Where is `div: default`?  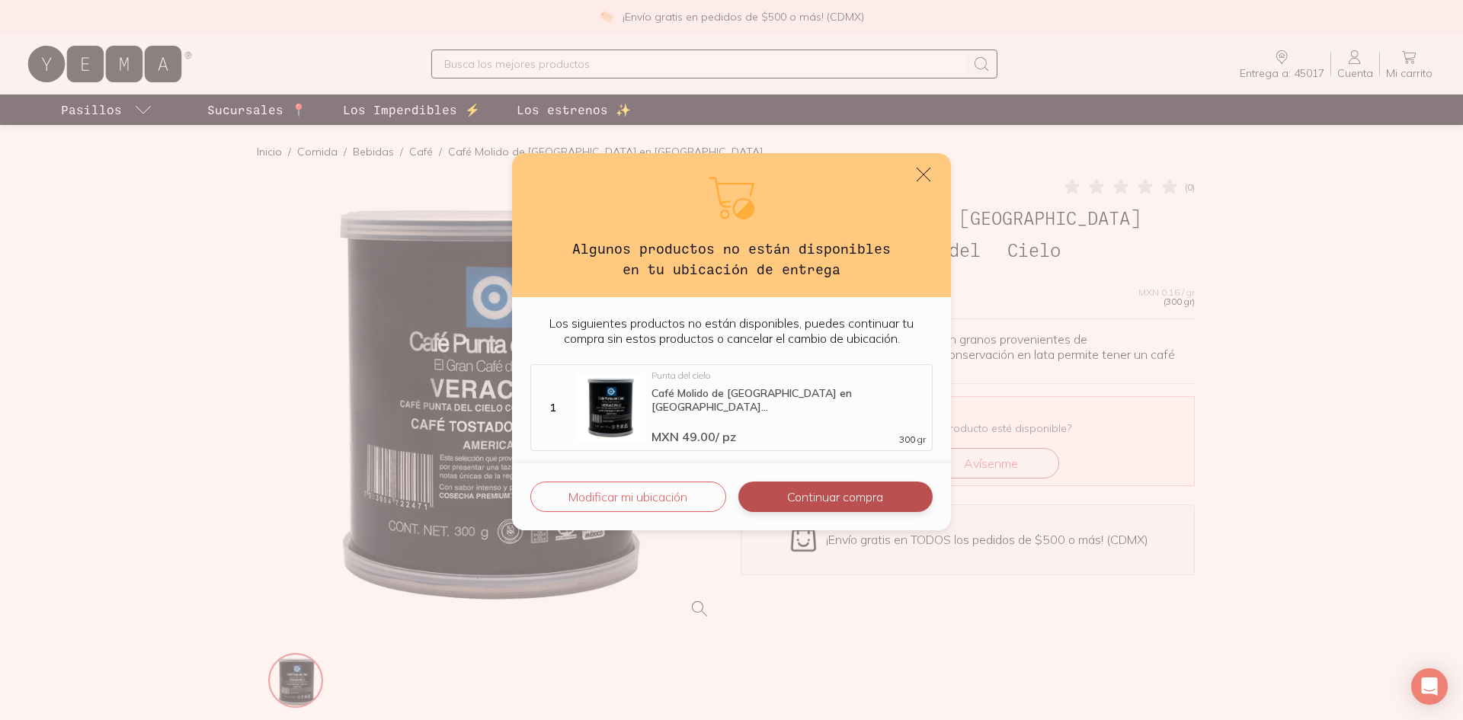
div: default is located at coordinates (731, 341).